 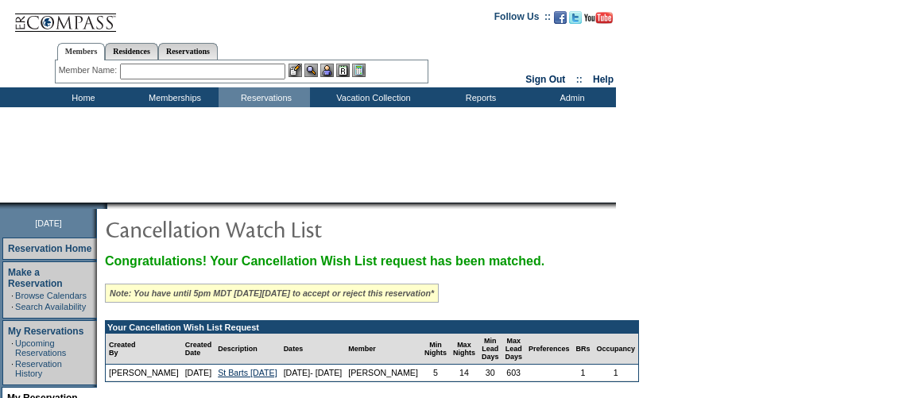 What do you see at coordinates (615, 349) in the screenshot?
I see `td: Occupancy` at bounding box center [615, 349].